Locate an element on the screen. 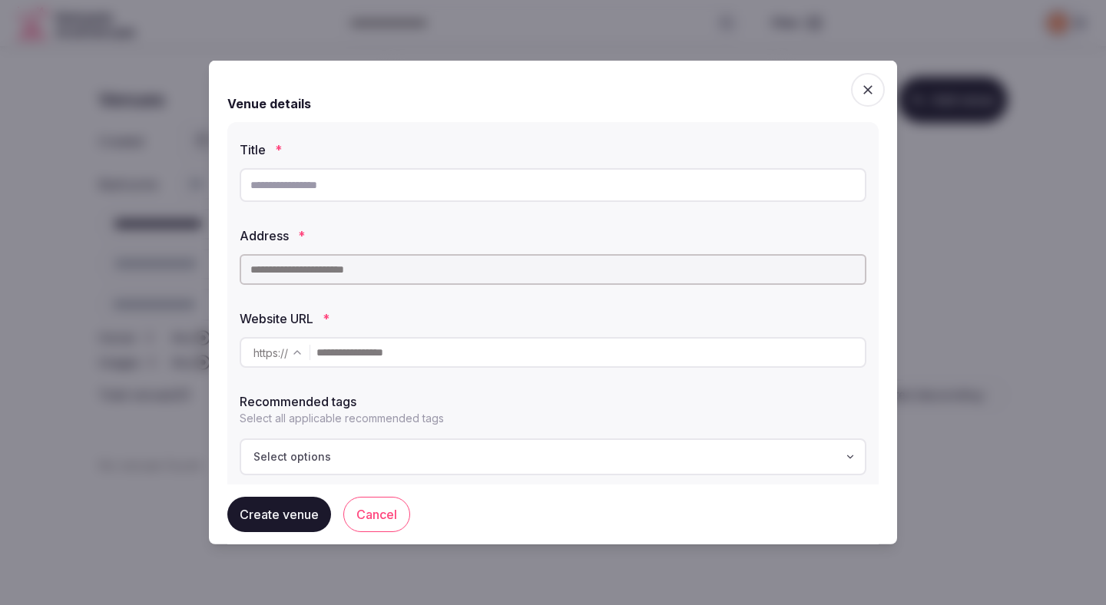 This screenshot has width=1106, height=605. label: Website URL is located at coordinates (553, 319).